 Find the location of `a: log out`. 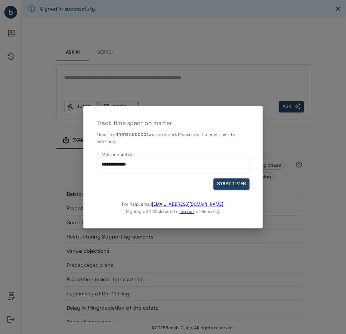

a: log out is located at coordinates (187, 211).